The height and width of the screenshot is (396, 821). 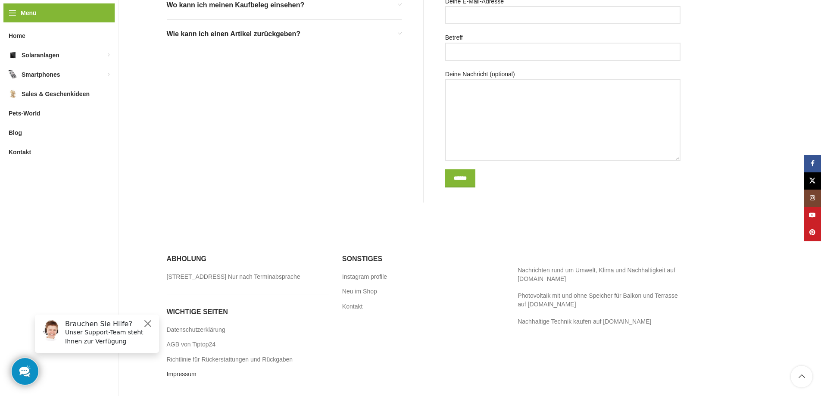 What do you see at coordinates (248, 259) in the screenshot?
I see `h5: Abholung` at bounding box center [248, 259].